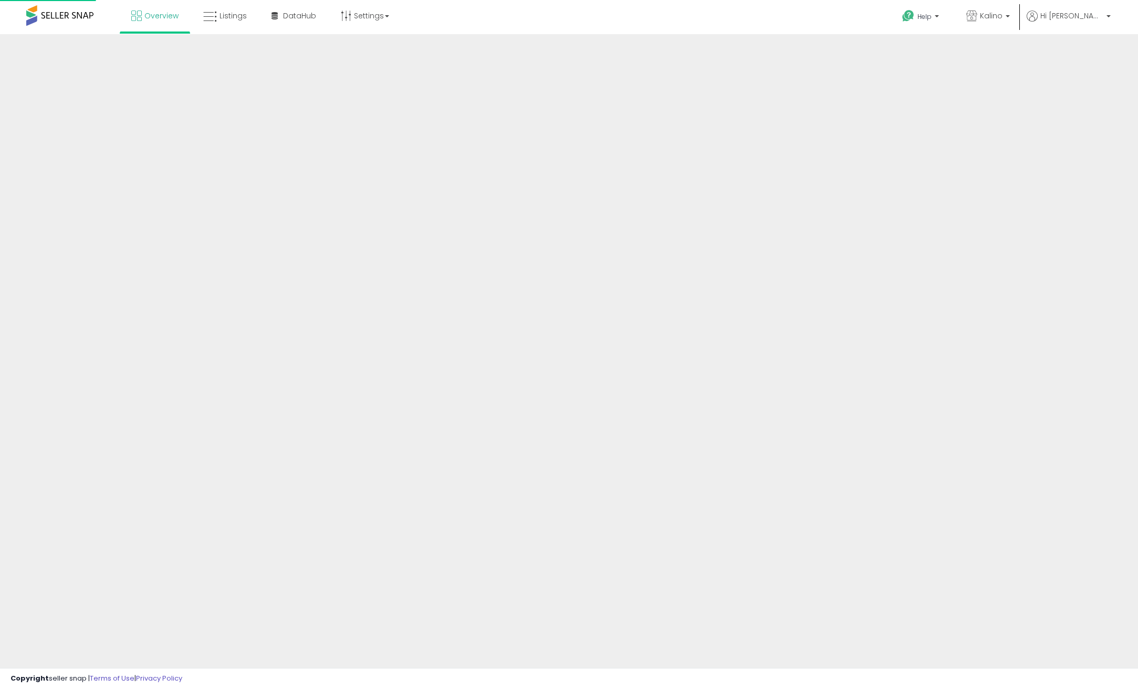  What do you see at coordinates (991, 16) in the screenshot?
I see `span: Kalino` at bounding box center [991, 16].